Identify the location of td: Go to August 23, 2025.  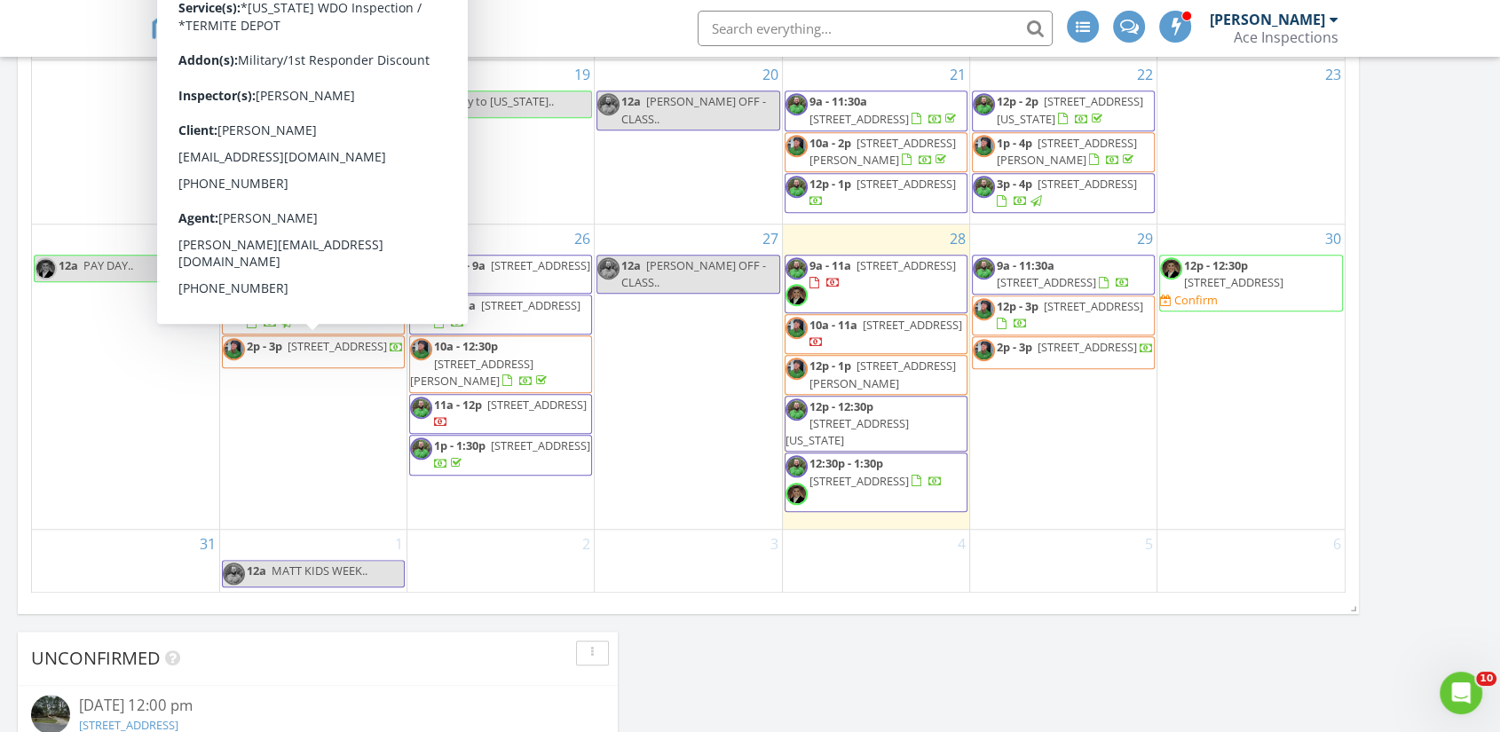
(1250, 142).